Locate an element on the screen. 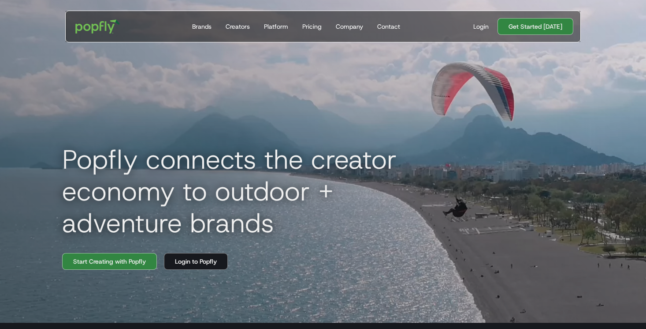 This screenshot has width=646, height=329. a: Login is located at coordinates (481, 26).